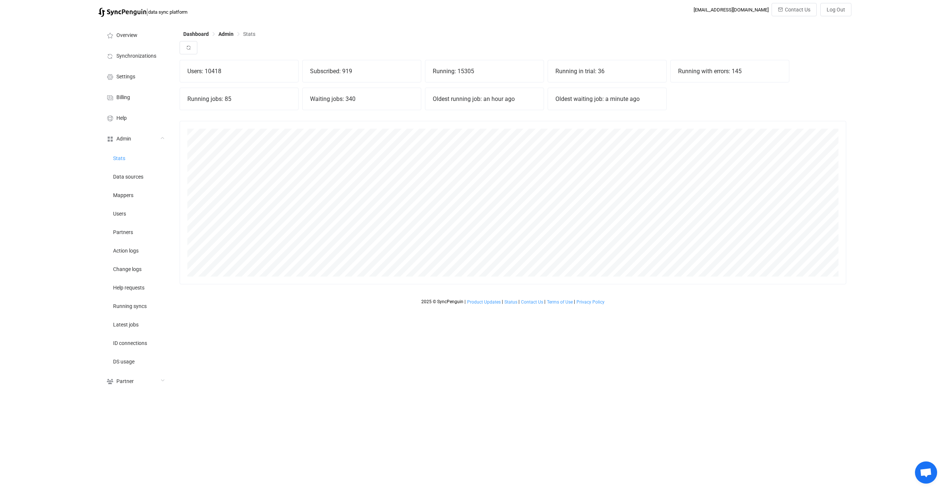 The width and height of the screenshot is (946, 491). Describe the element at coordinates (511, 302) in the screenshot. I see `span: Status` at that location.